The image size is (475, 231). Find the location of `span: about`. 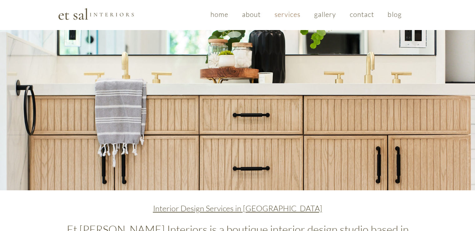

span: about is located at coordinates (252, 14).